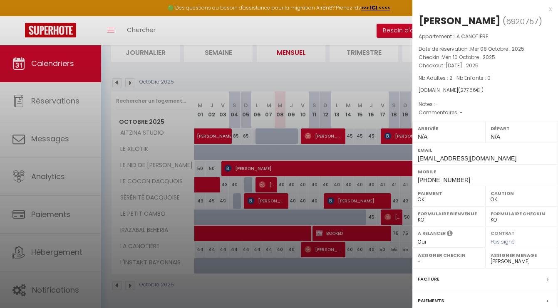 The width and height of the screenshot is (558, 308). What do you see at coordinates (469, 57) in the screenshot?
I see `span: Ven 10 Octobre . 2025` at bounding box center [469, 57].